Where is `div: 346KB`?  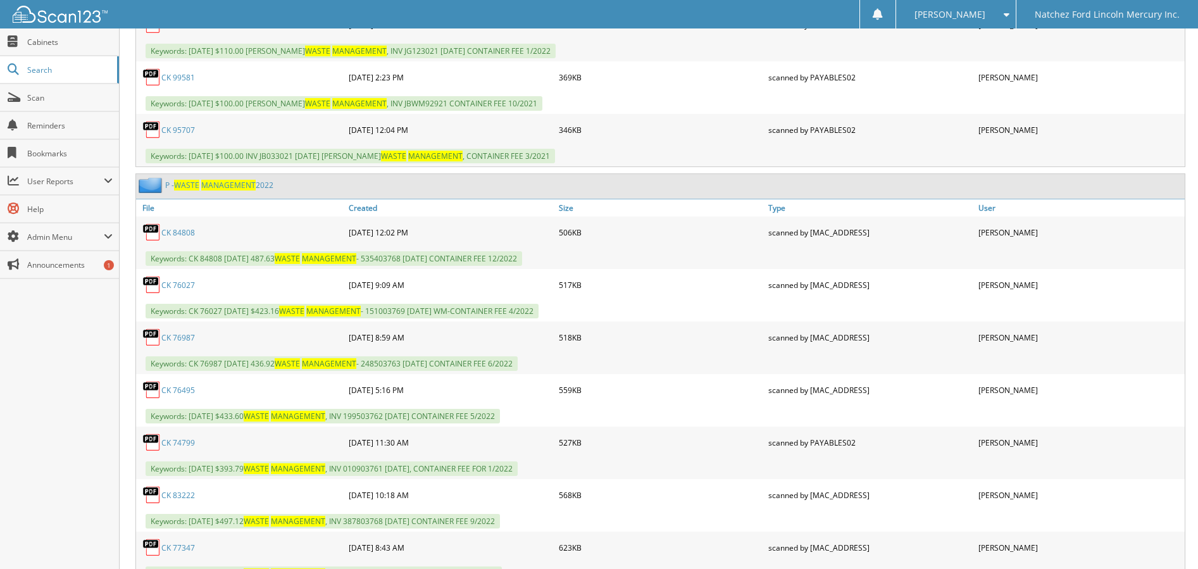
div: 346KB is located at coordinates (660, 130).